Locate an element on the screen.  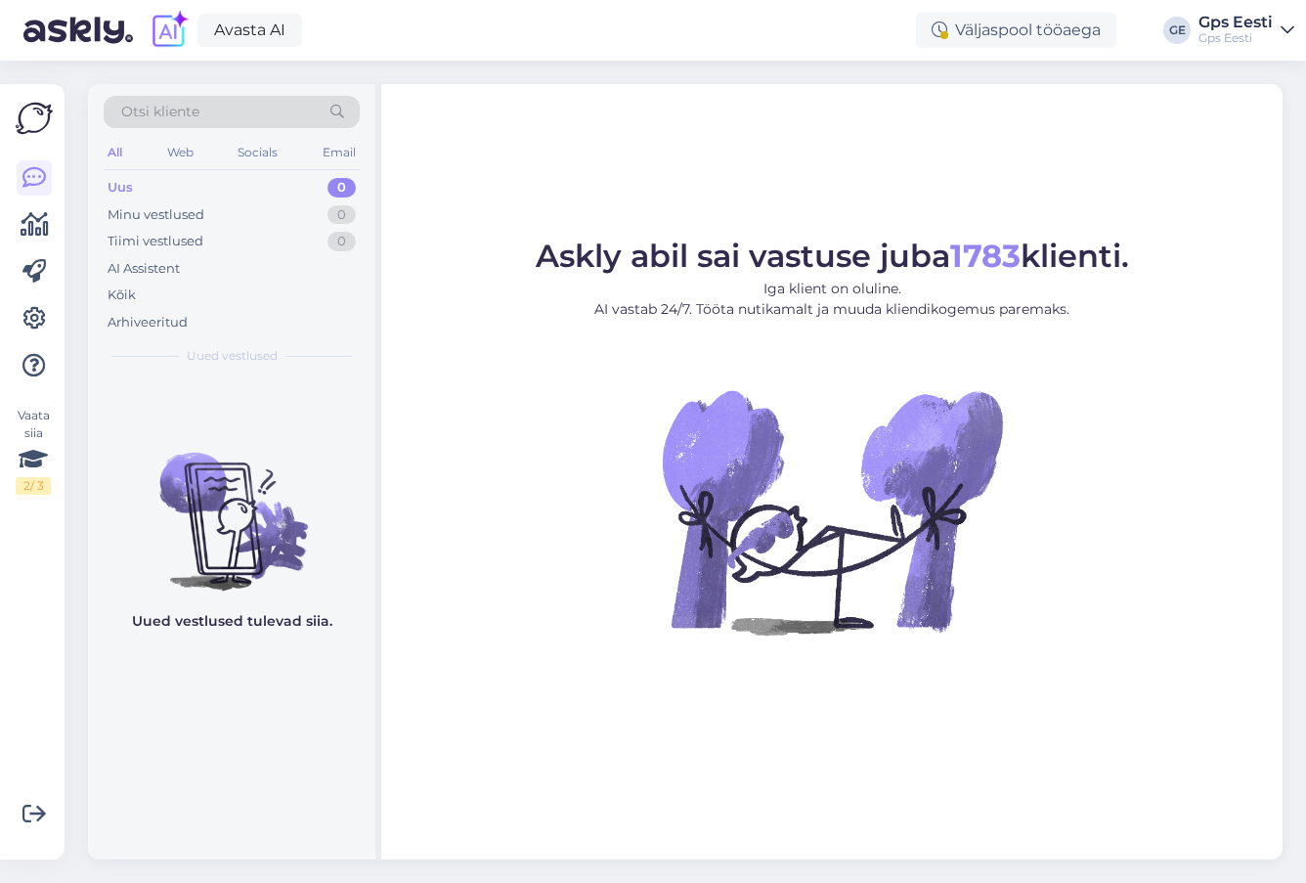
div: Web is located at coordinates (180, 153).